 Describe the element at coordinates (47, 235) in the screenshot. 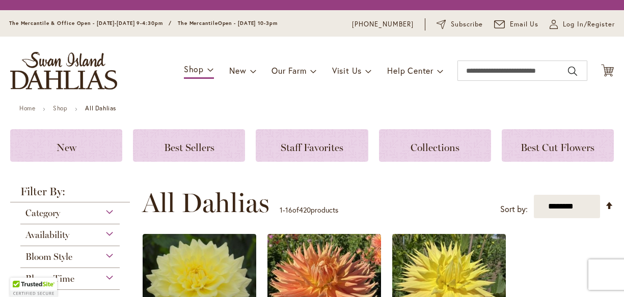

I see `span: Availability` at that location.